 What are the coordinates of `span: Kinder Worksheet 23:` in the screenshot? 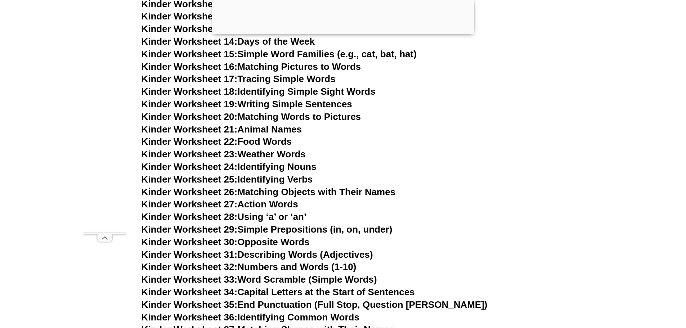 It's located at (189, 154).